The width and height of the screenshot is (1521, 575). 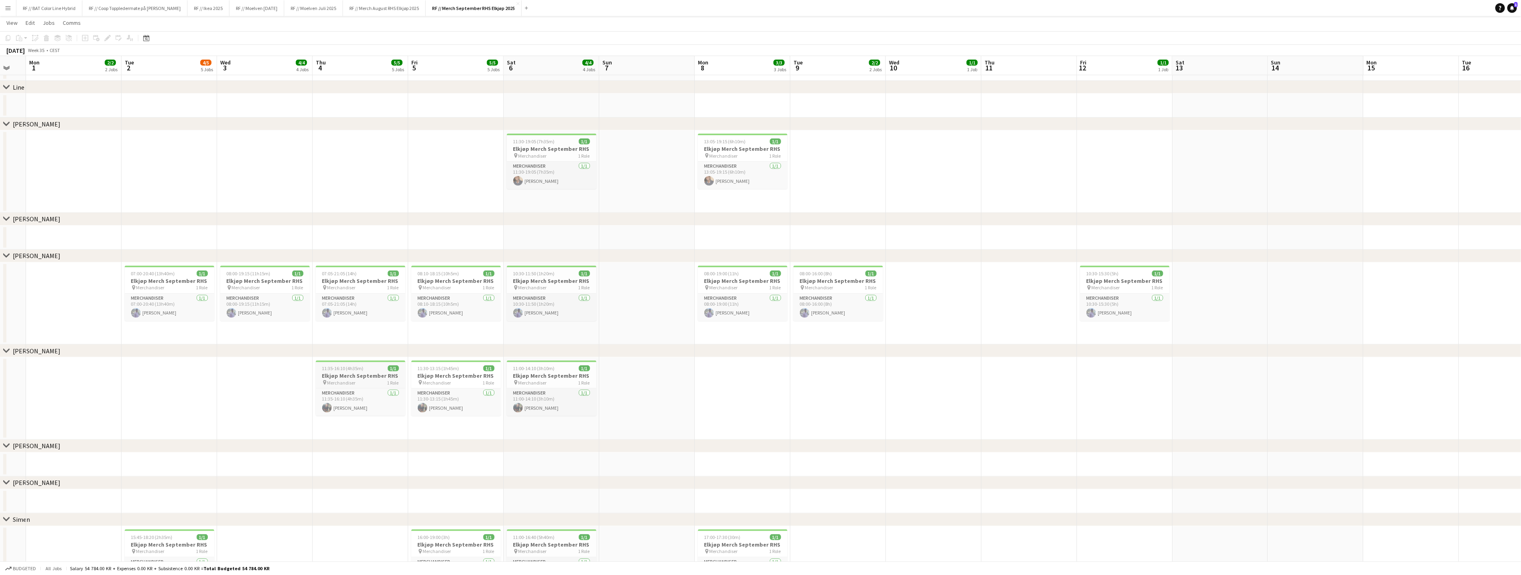 What do you see at coordinates (743, 293) in the screenshot?
I see `div: 08:00-19:00 (11h)1/1Elkjøp Merch September RHS Merchandiser1 RoleMerchandiser1/108:00-19:00 (11h)...` at bounding box center [743, 293].